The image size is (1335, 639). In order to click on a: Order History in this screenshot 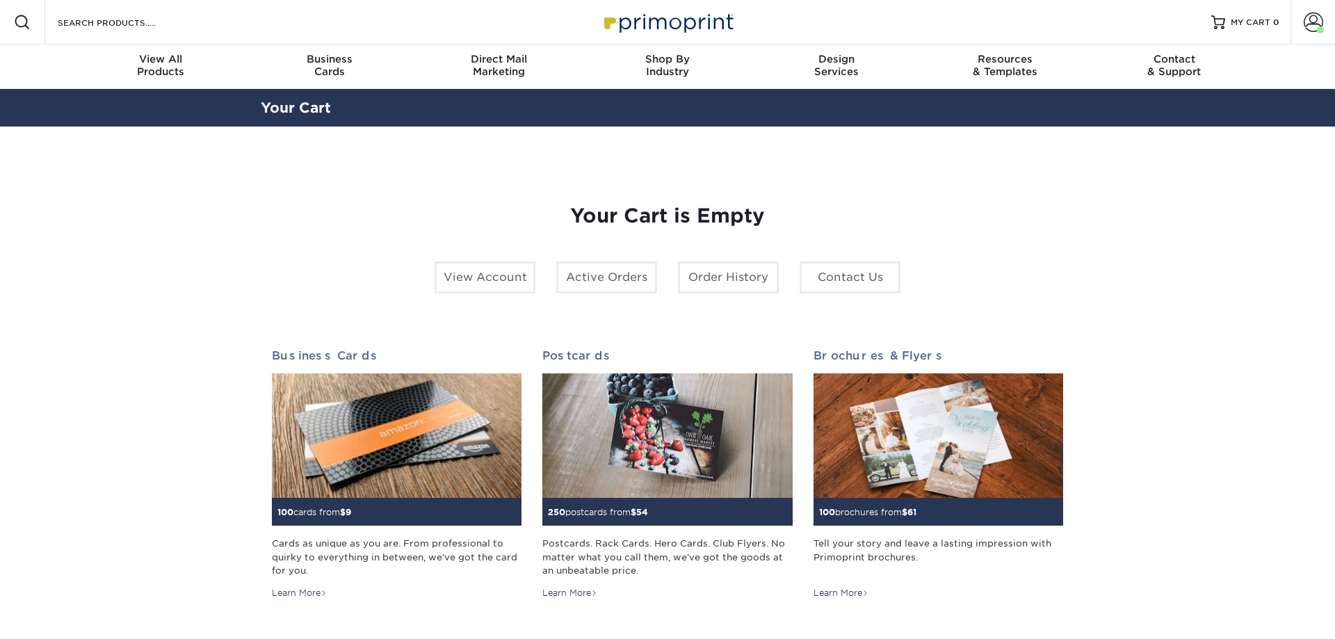, I will do `click(728, 278)`.